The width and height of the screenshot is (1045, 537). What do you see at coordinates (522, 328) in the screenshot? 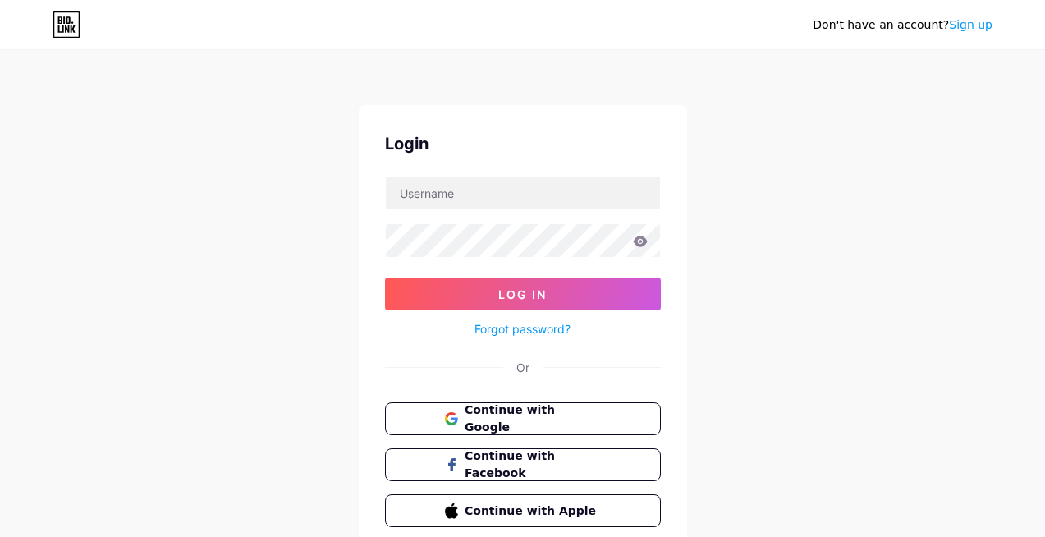
I see `a: Forgot password?` at bounding box center [522, 328].